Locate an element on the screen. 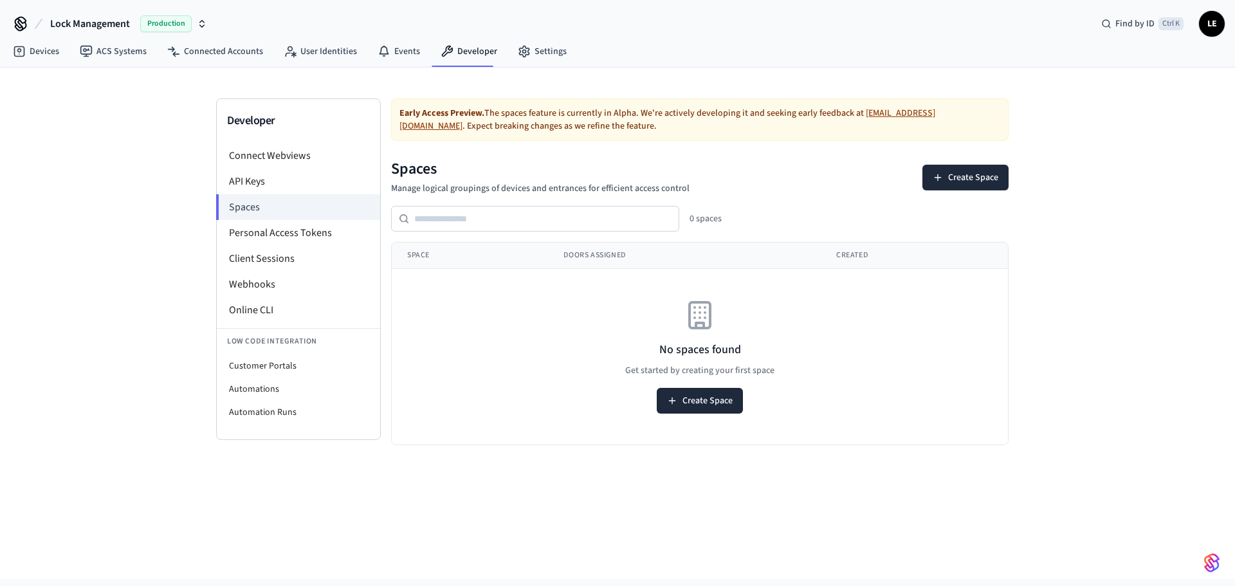 This screenshot has width=1235, height=586. li: API Keys is located at coordinates (299, 181).